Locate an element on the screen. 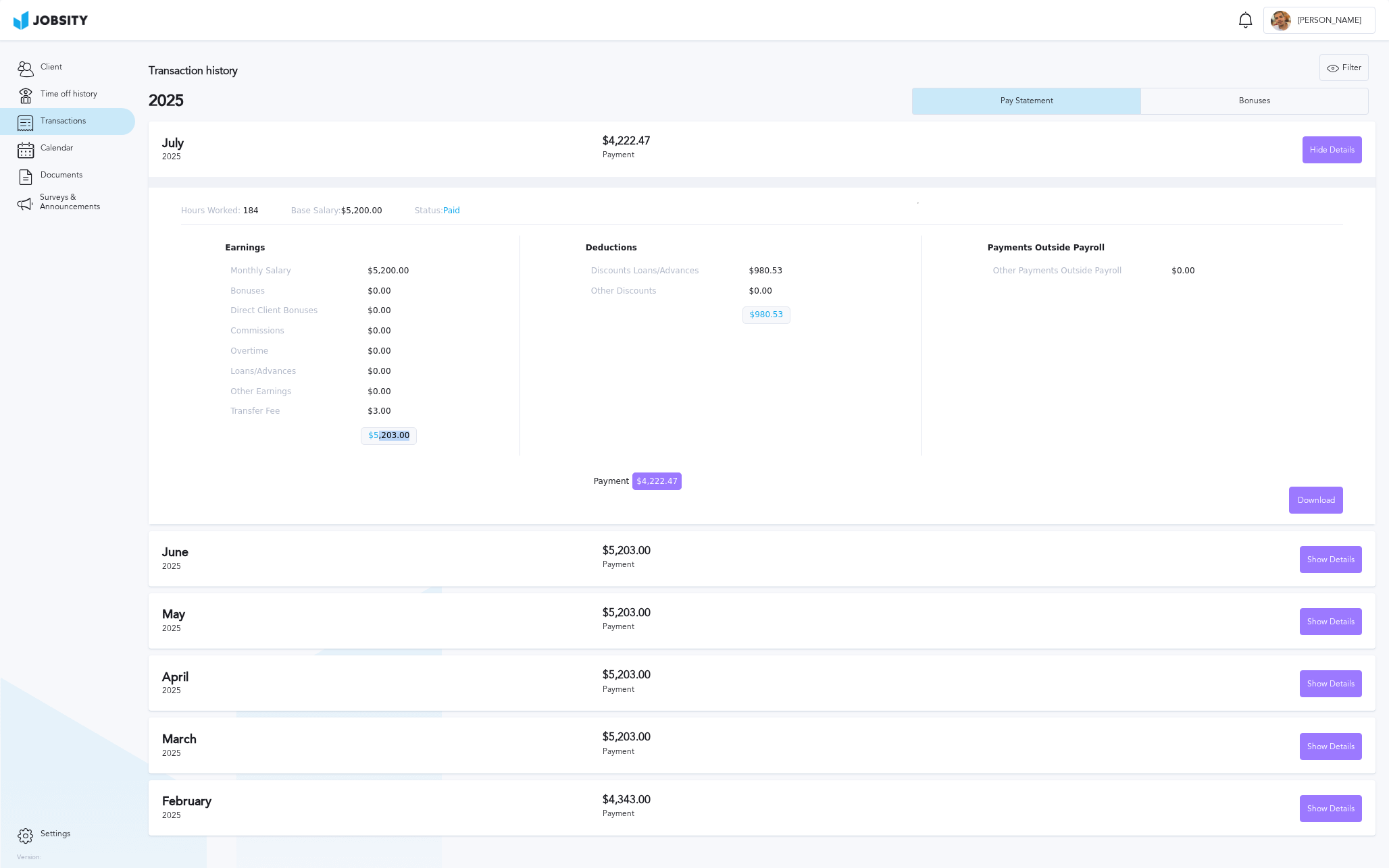  h2: July is located at coordinates (383, 143).